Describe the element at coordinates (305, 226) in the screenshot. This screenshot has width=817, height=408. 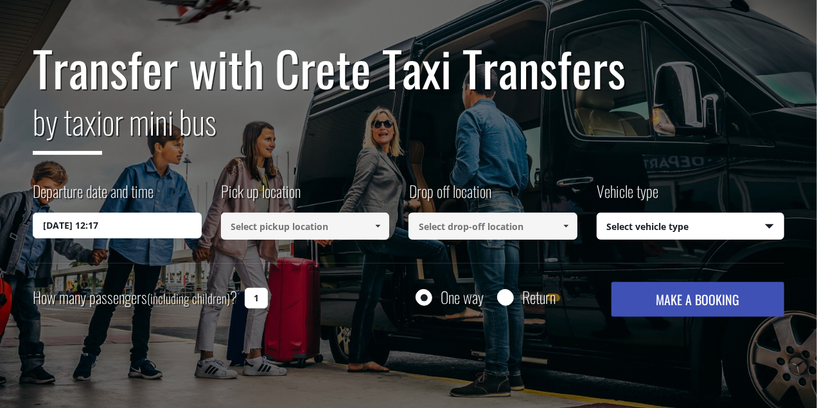
I see `input: Select pickup location` at that location.